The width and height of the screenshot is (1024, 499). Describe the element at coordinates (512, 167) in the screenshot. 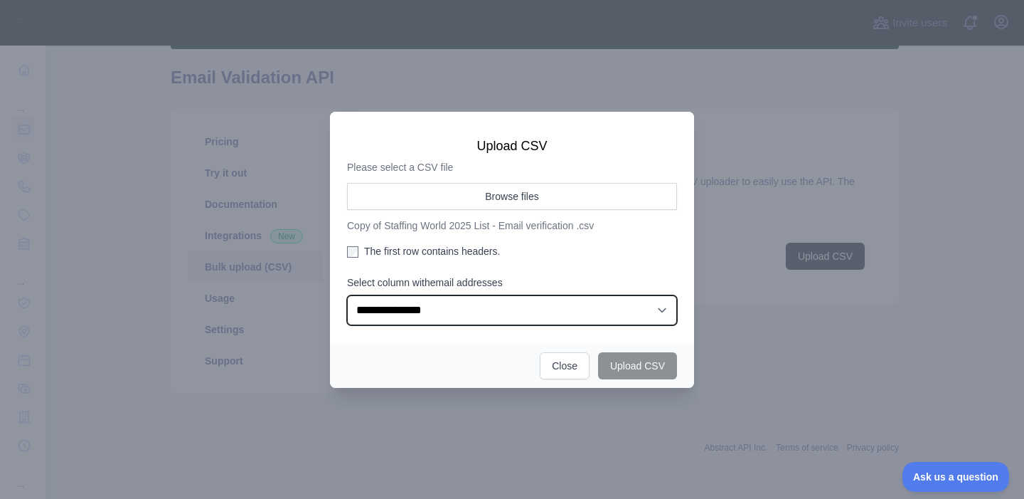

I see `p: Please select a CSV file` at that location.